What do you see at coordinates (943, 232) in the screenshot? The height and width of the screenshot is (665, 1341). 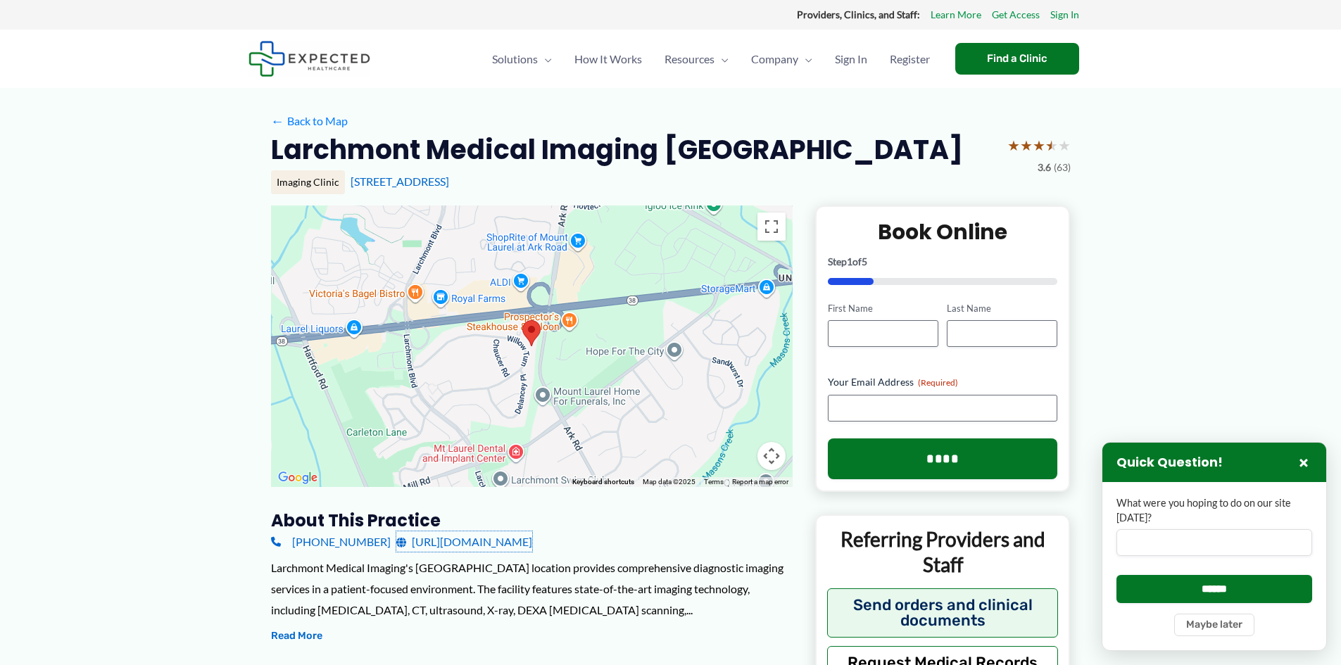 I see `h2: Book Online` at bounding box center [943, 232].